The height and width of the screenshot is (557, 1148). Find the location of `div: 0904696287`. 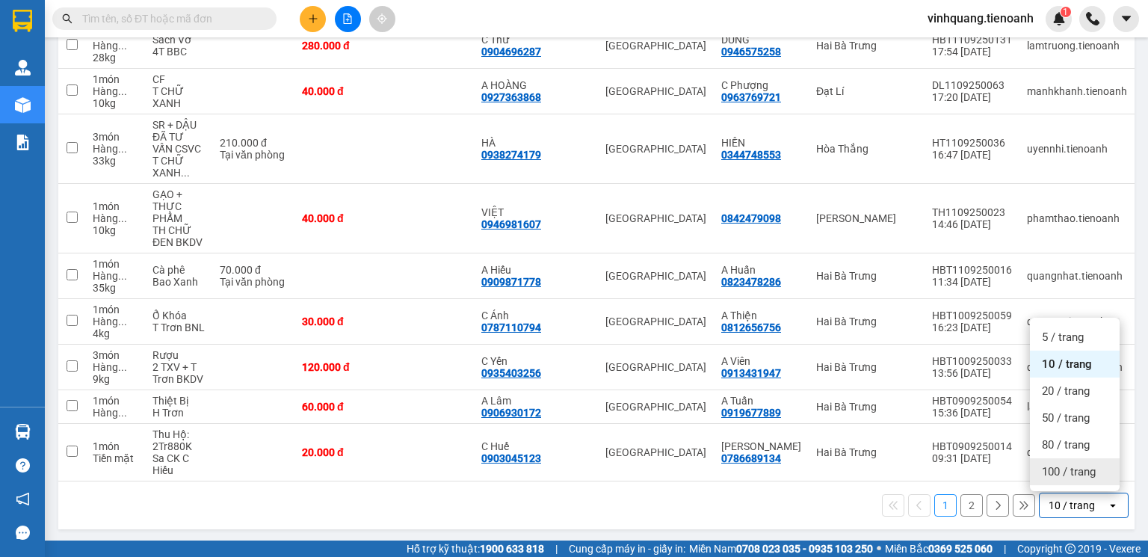

div: 0904696287 is located at coordinates (511, 52).